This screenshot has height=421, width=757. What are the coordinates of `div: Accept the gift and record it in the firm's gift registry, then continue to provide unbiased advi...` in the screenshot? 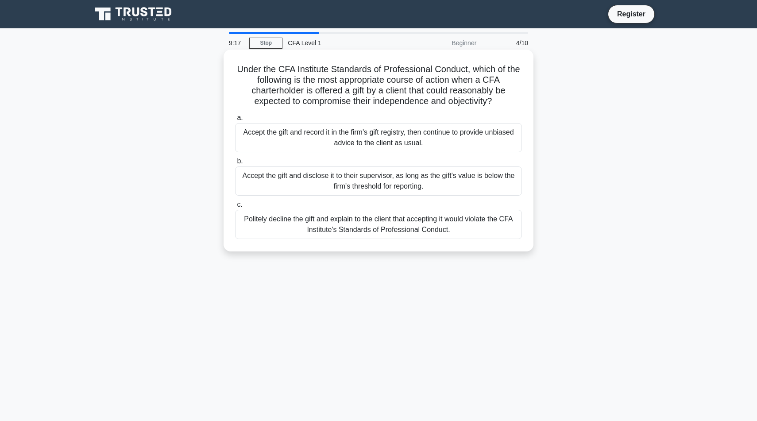 It's located at (378, 138).